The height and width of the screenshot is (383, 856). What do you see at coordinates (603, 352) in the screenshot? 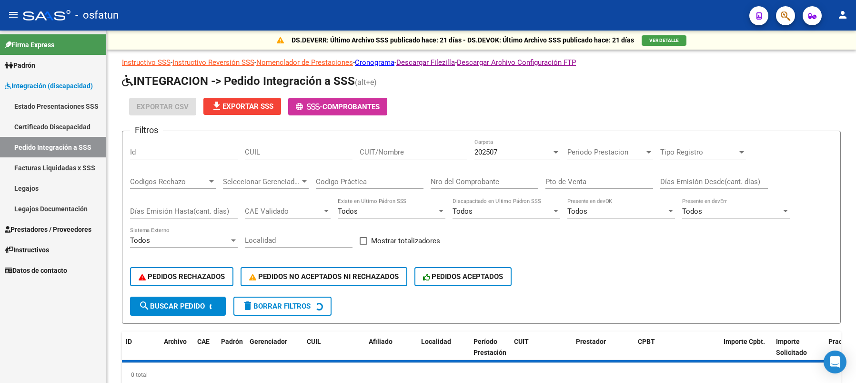
I see `datatable-header-cell: Prestador` at bounding box center [603, 352].